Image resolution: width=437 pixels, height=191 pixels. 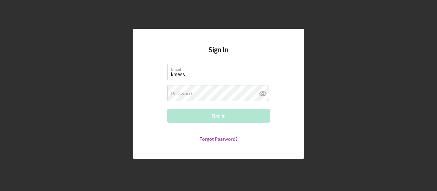 What do you see at coordinates (218, 139) in the screenshot?
I see `a: Forgot Password?` at bounding box center [218, 139].